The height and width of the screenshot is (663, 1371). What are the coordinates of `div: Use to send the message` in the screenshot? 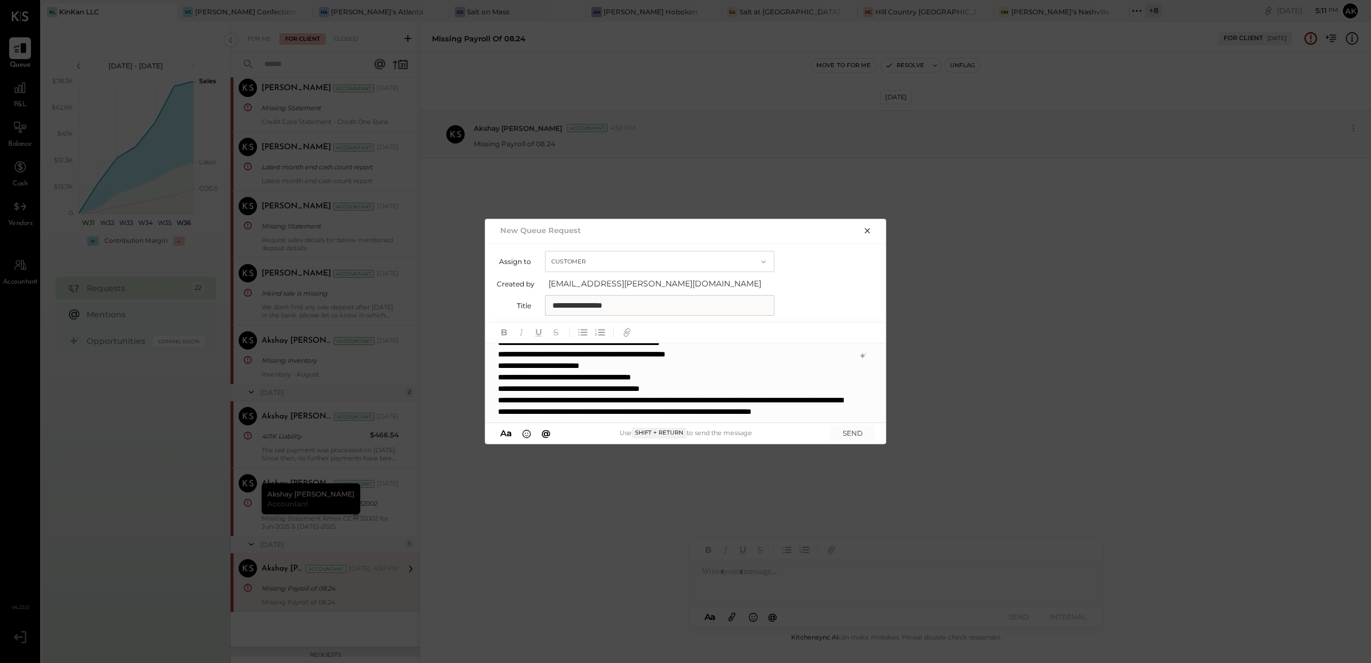 It's located at (686, 433).